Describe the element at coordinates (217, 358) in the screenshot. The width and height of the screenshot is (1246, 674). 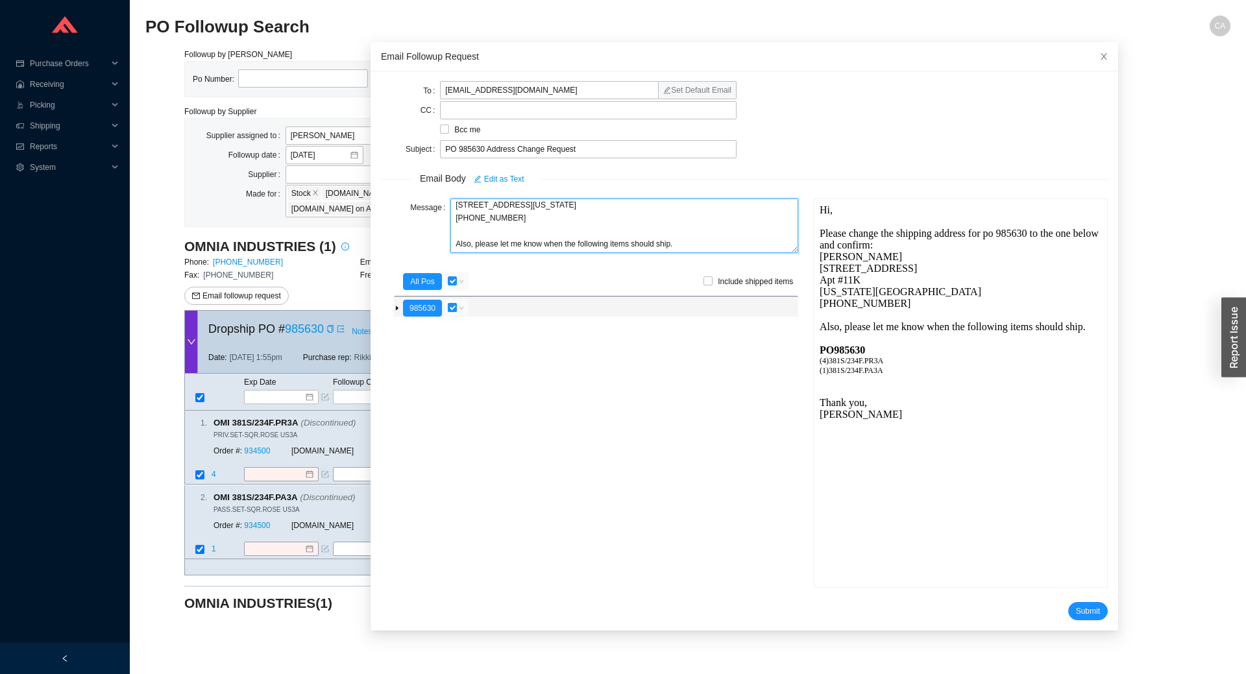
I see `span: Date:` at that location.